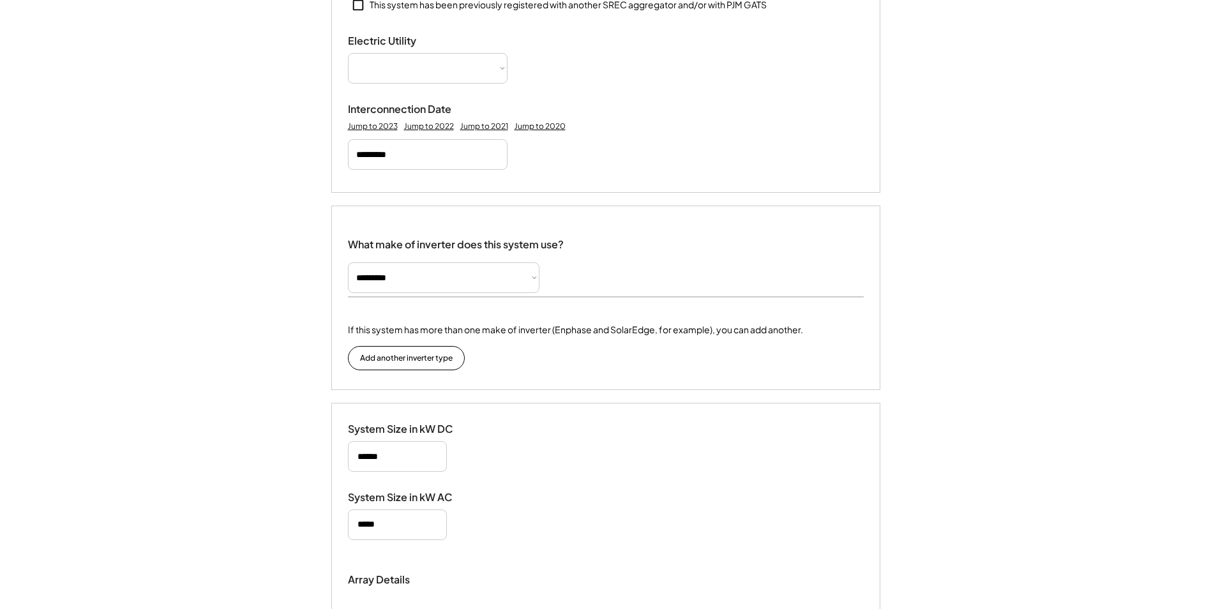 The image size is (1211, 609). Describe the element at coordinates (484, 126) in the screenshot. I see `div: Jump to 2021` at that location.